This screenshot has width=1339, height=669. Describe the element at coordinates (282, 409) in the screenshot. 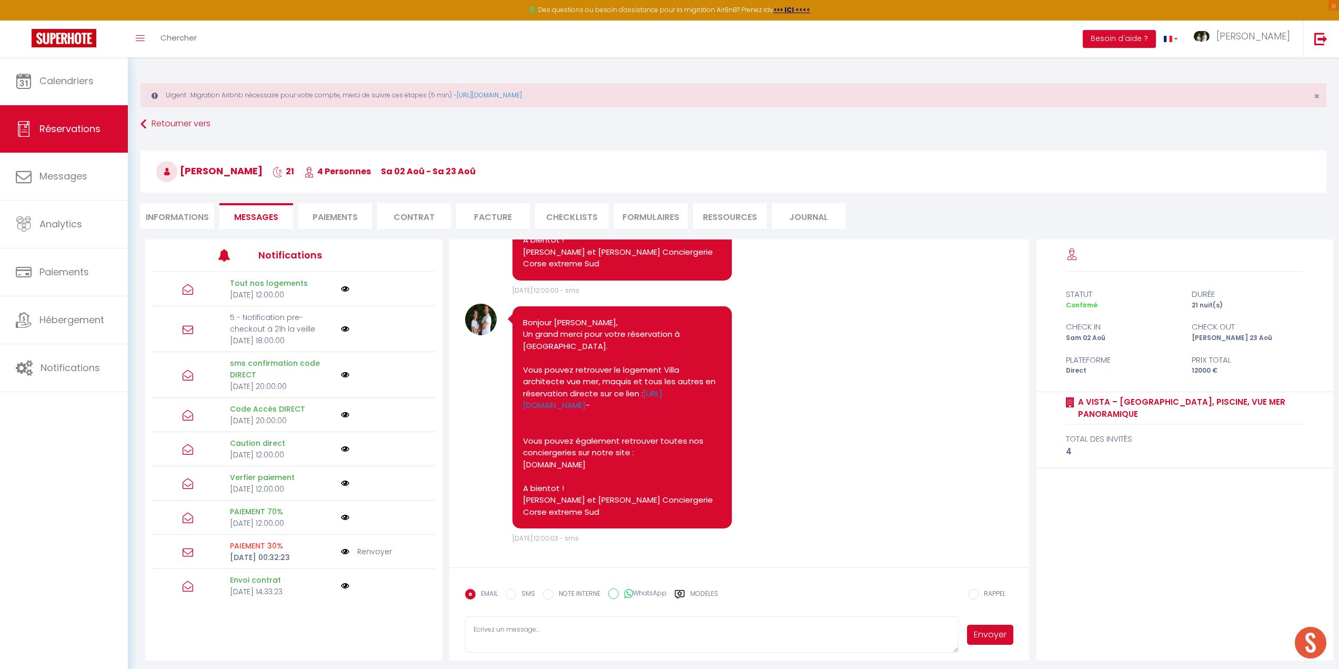

I see `p: Code Accès DIRECT` at that location.